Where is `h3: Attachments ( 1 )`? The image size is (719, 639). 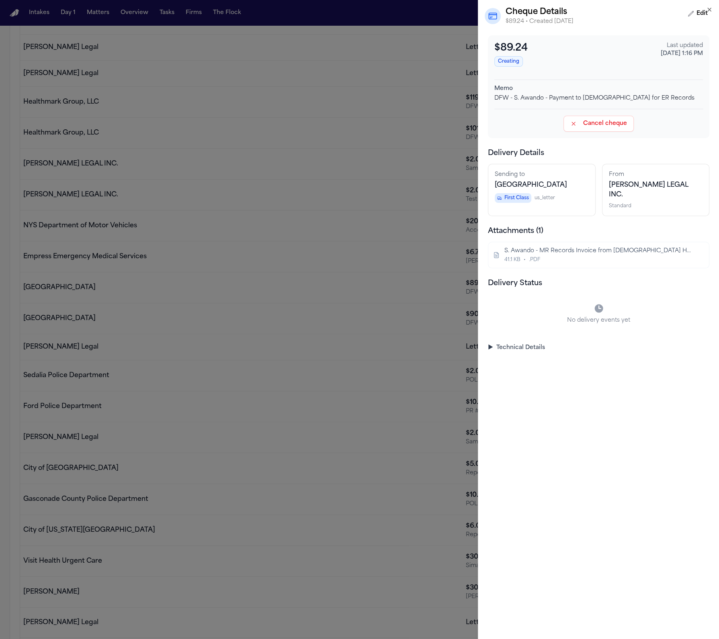
h3: Attachments ( 1 ) is located at coordinates (598, 231).